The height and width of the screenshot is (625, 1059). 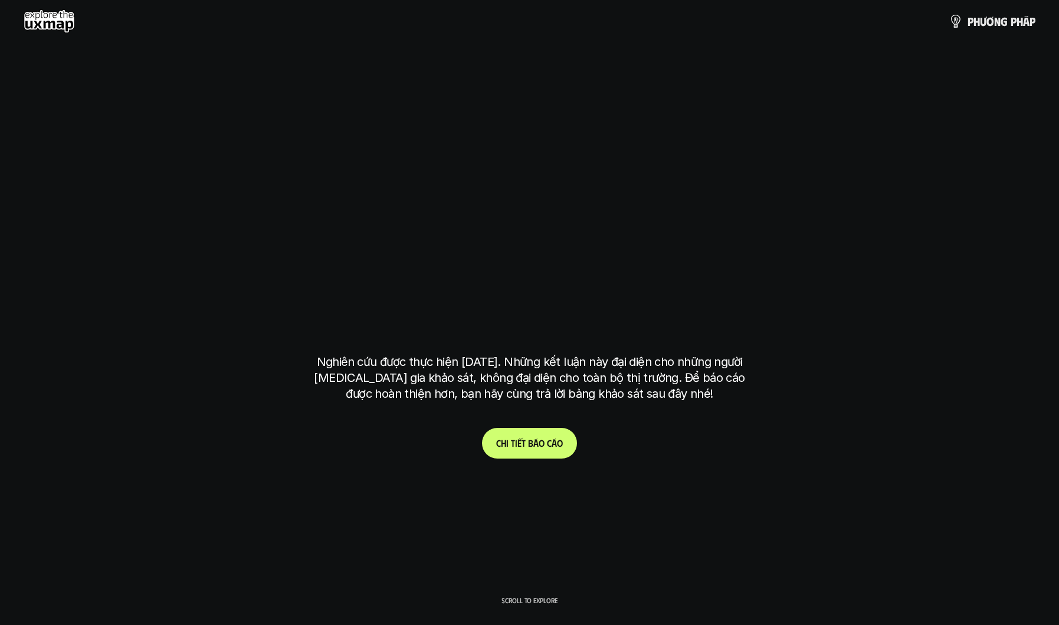 I want to click on span: g, so click(x=1004, y=21).